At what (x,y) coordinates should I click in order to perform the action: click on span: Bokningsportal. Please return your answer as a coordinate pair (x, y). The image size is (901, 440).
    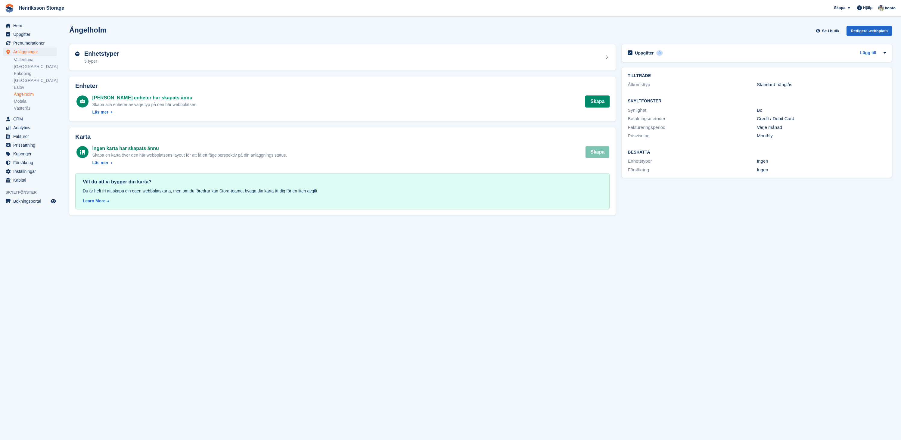
    Looking at the image, I should click on (31, 201).